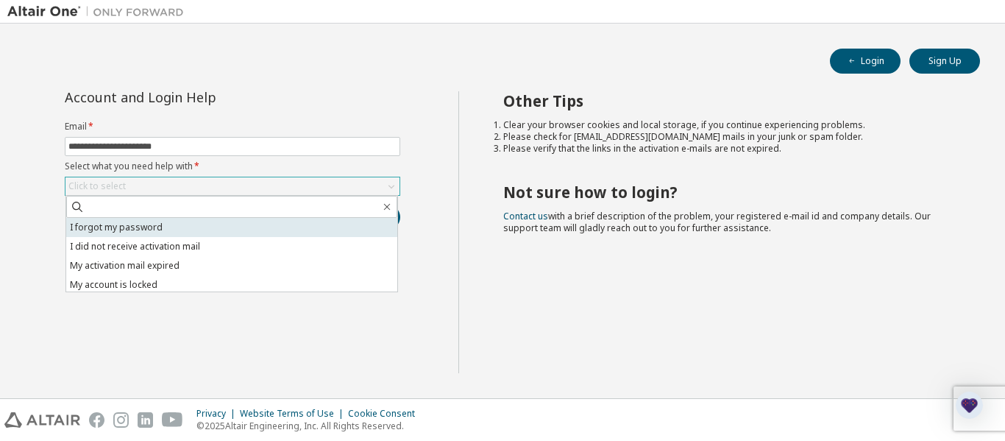  I want to click on h2: Other Tips, so click(729, 101).